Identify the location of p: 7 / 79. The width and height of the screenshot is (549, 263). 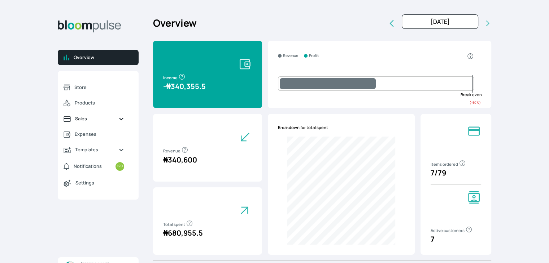
(456, 173).